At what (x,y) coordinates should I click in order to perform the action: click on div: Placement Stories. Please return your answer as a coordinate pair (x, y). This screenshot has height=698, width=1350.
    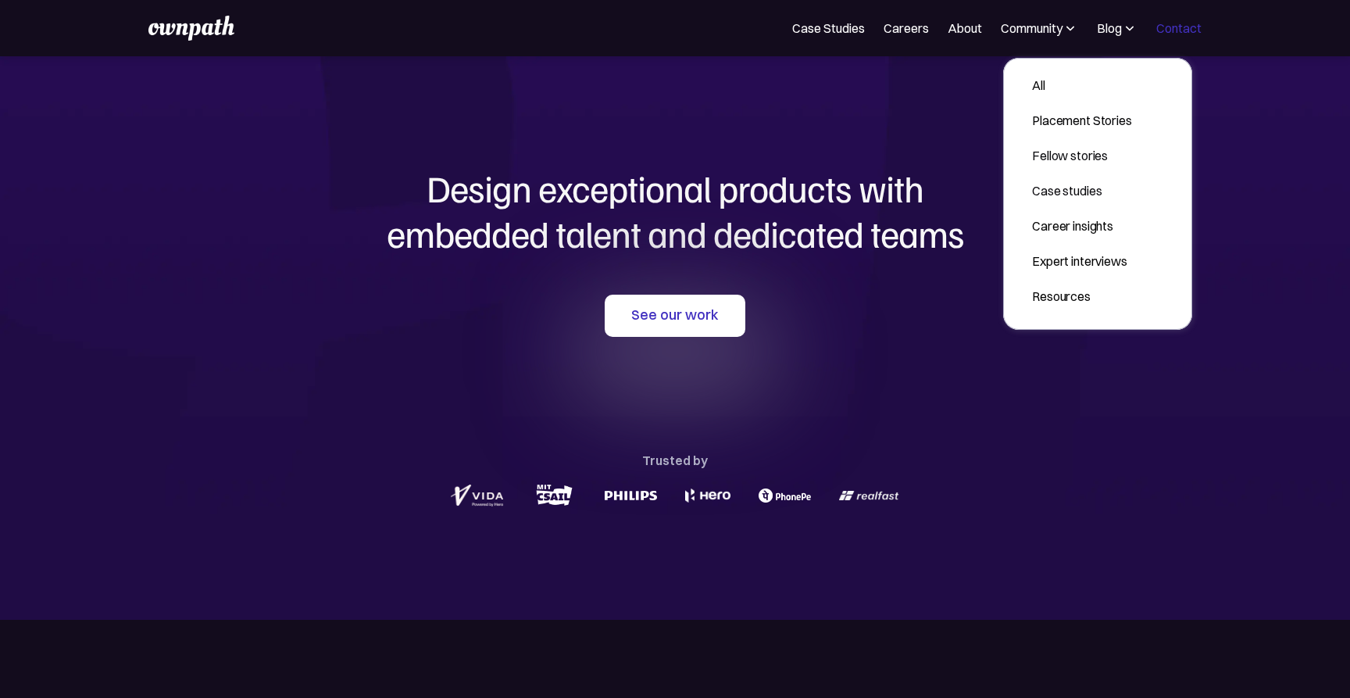
    Looking at the image, I should click on (1082, 120).